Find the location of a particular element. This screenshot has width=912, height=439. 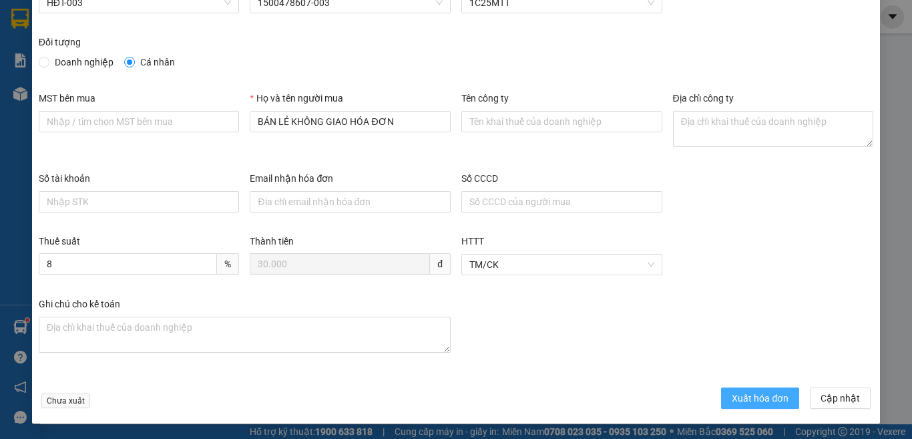

label: HTTT is located at coordinates (473, 241).